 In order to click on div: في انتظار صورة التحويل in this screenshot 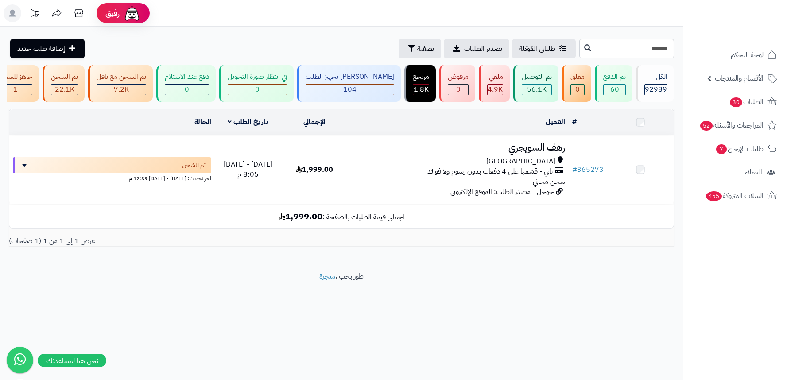, I will do `click(257, 77)`.